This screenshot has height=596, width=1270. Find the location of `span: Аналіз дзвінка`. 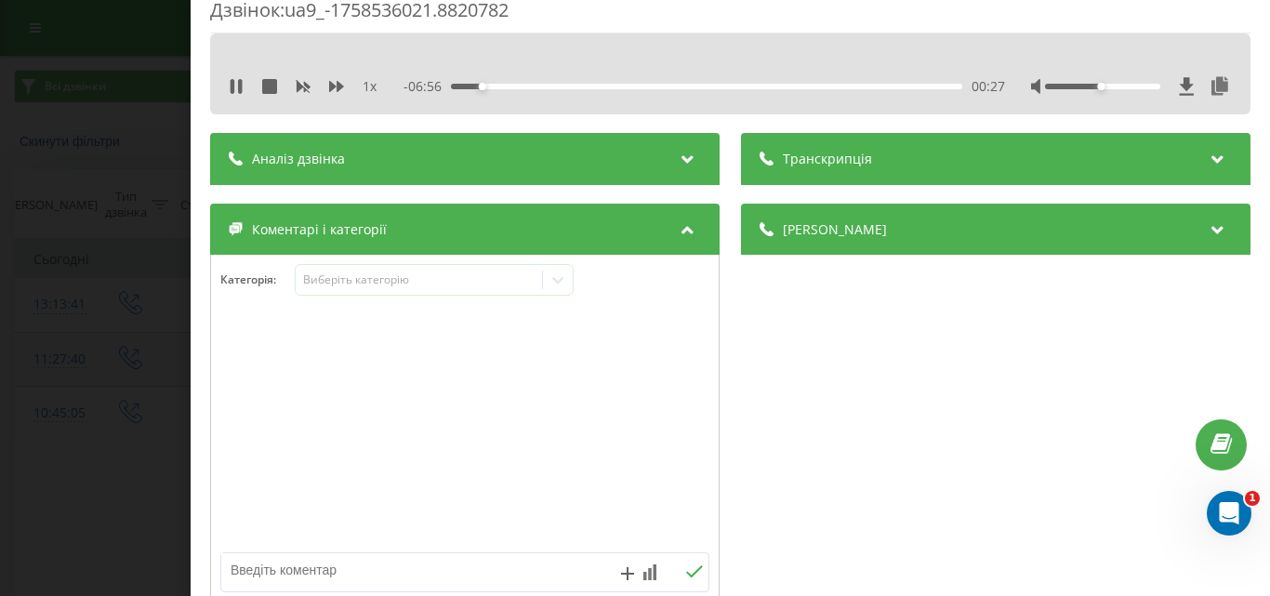

span: Аналіз дзвінка is located at coordinates (298, 159).